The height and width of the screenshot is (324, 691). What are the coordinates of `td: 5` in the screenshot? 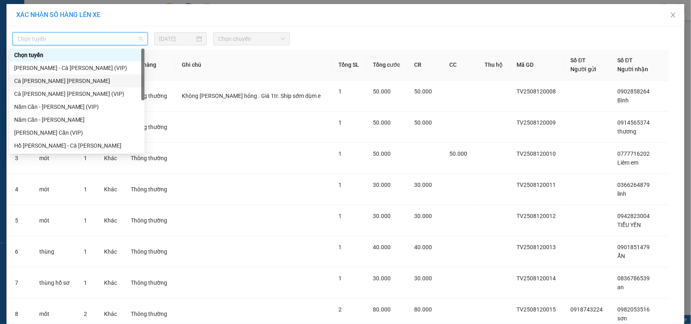 It's located at (21, 221).